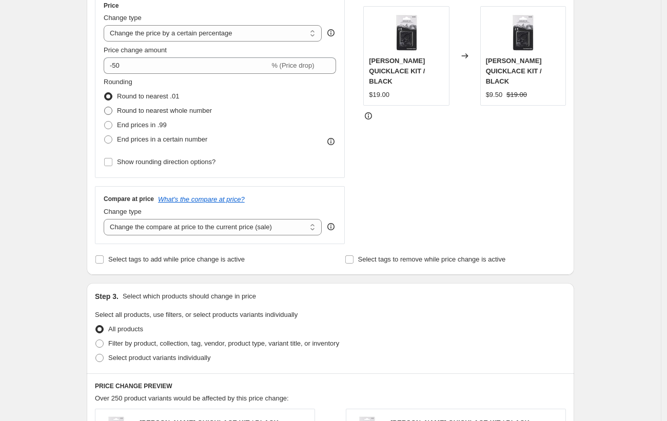  I want to click on strike: $19.00, so click(517, 95).